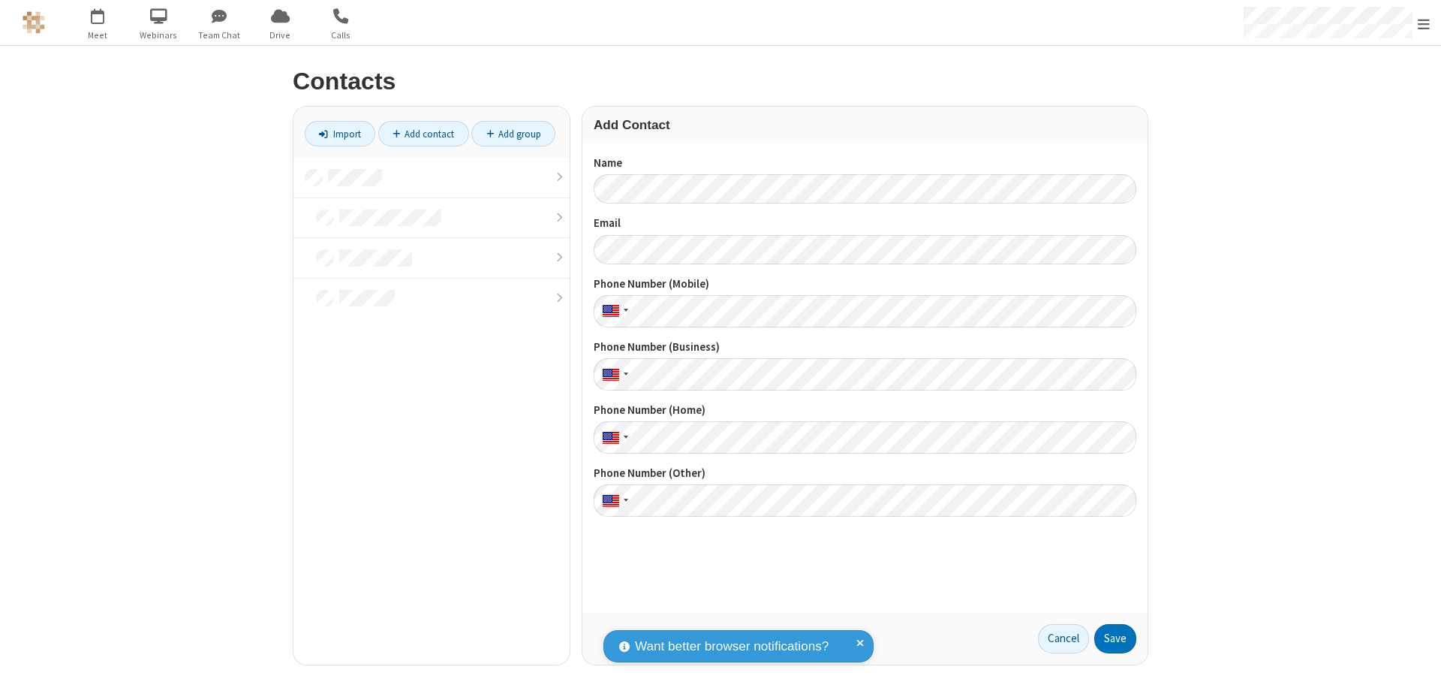 Image resolution: width=1441 pixels, height=688 pixels. Describe the element at coordinates (423, 134) in the screenshot. I see `a: Add contact` at that location.